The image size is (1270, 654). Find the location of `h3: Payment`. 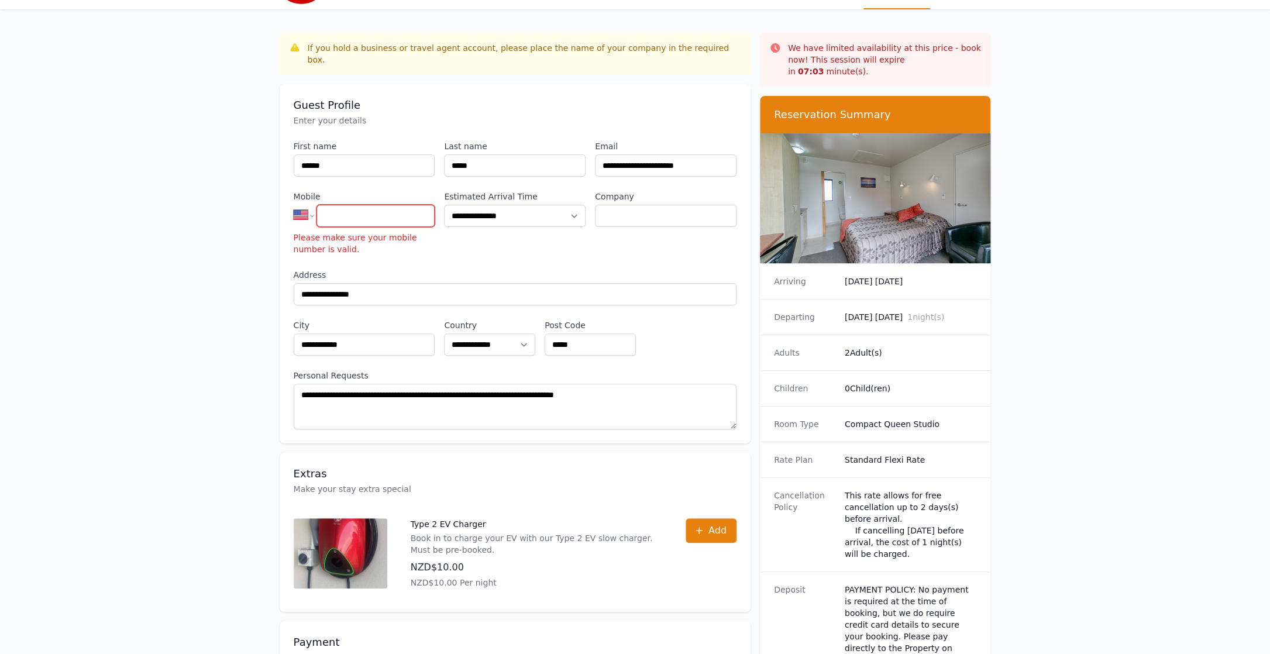

h3: Payment is located at coordinates (515, 642).